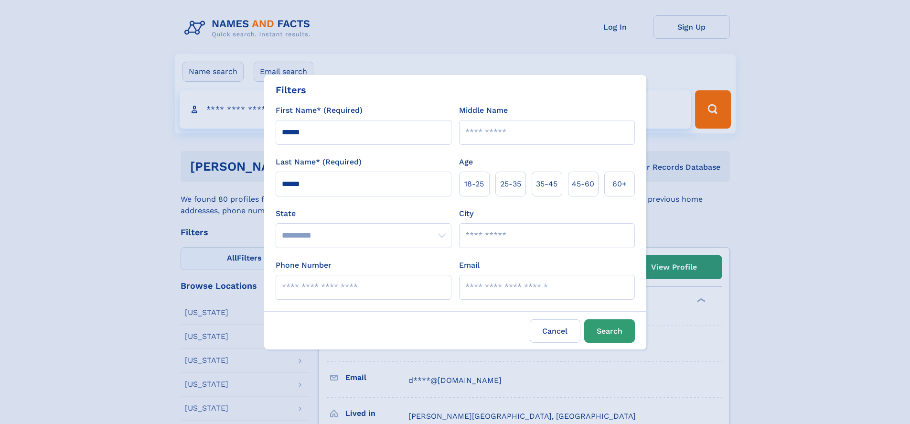 The height and width of the screenshot is (424, 910). Describe the element at coordinates (546, 184) in the screenshot. I see `span: 35‑45` at that location.